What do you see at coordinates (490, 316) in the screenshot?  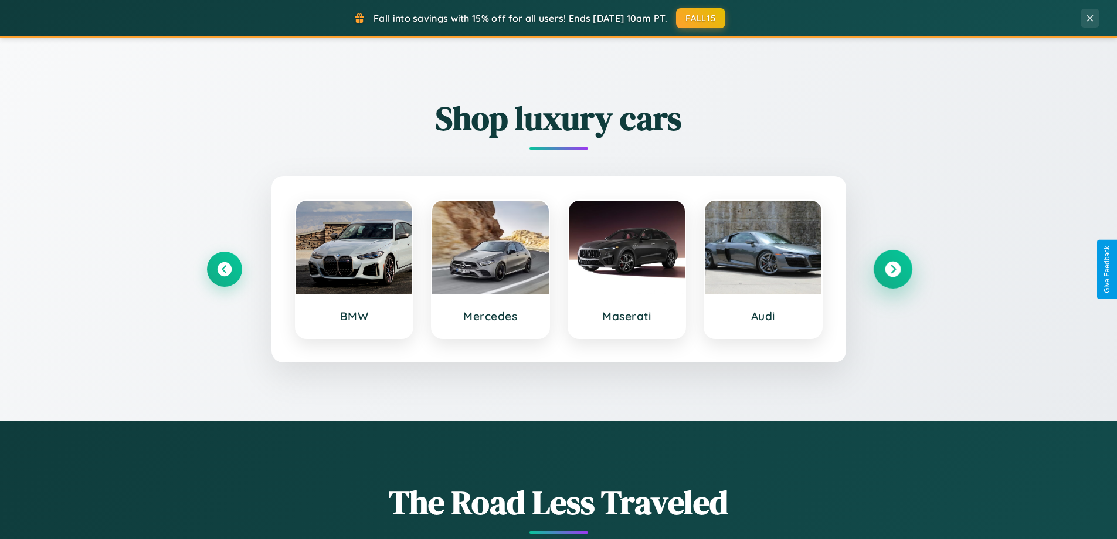 I see `h3: Mercedes` at bounding box center [490, 316].